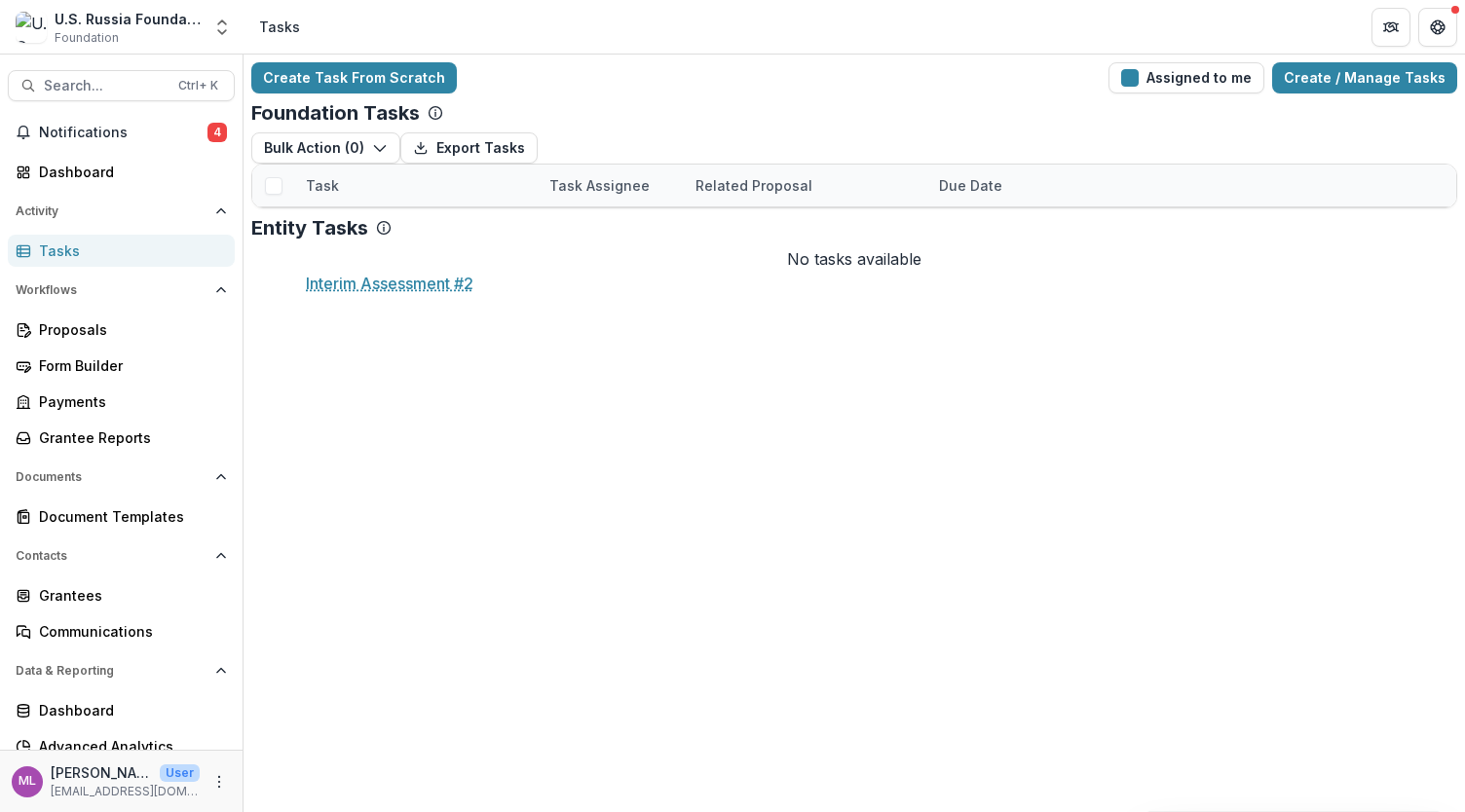  Describe the element at coordinates (1391, 28) in the screenshot. I see `button: Partners` at that location.